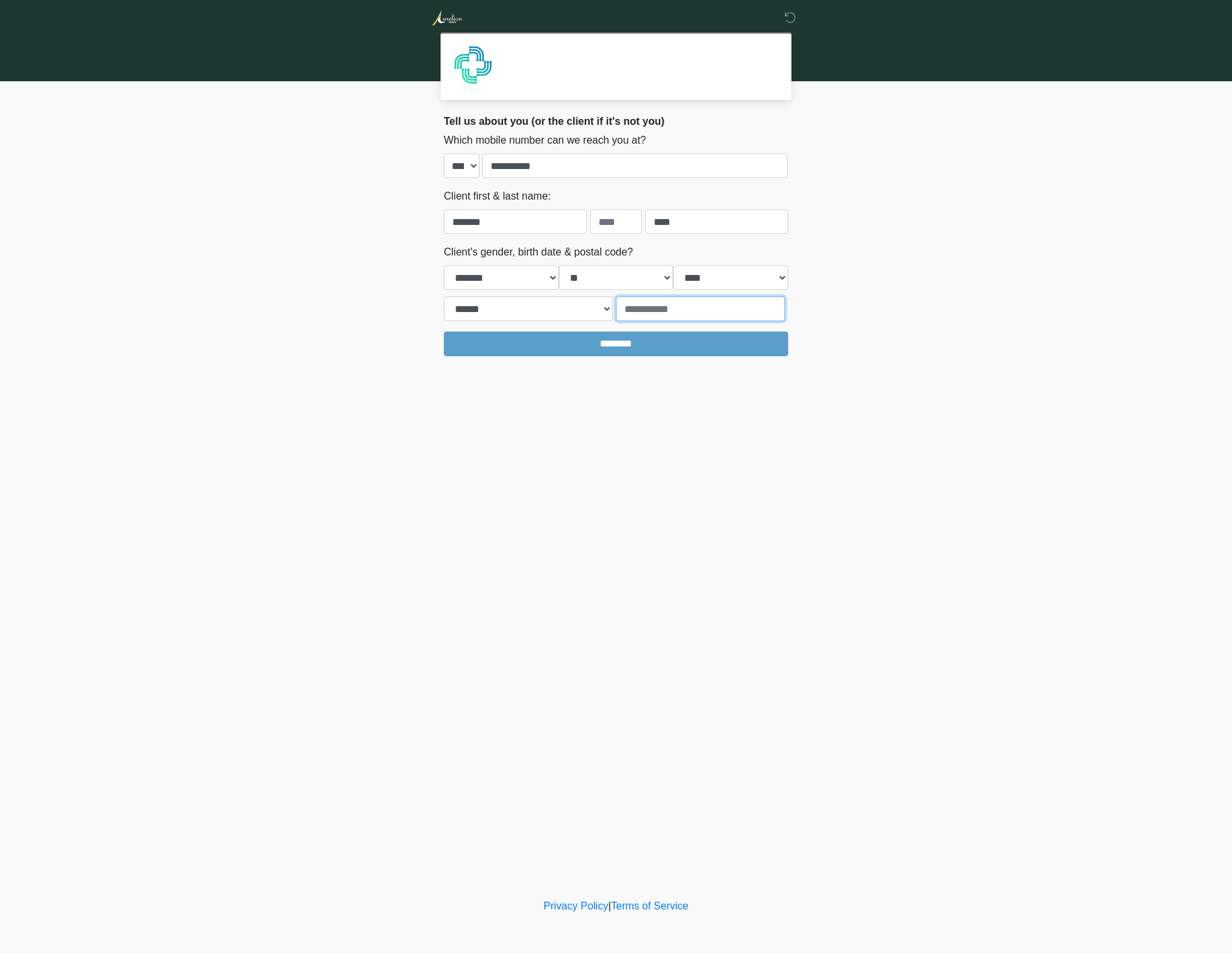 Image resolution: width=1232 pixels, height=953 pixels. What do you see at coordinates (545, 140) in the screenshot?
I see `label: Which mobile number can we reach you at?` at bounding box center [545, 140].